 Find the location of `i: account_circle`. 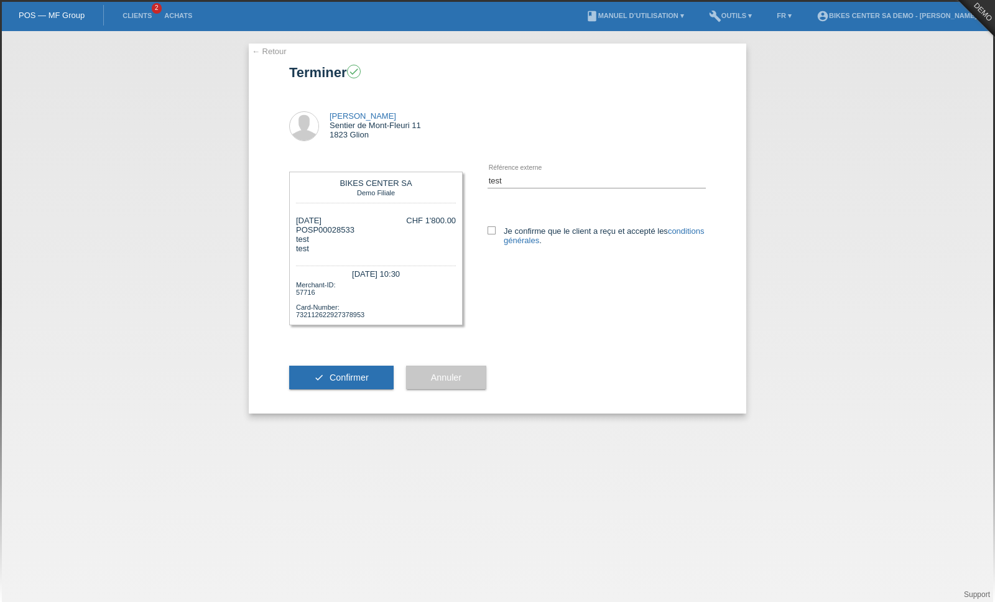

i: account_circle is located at coordinates (822, 16).